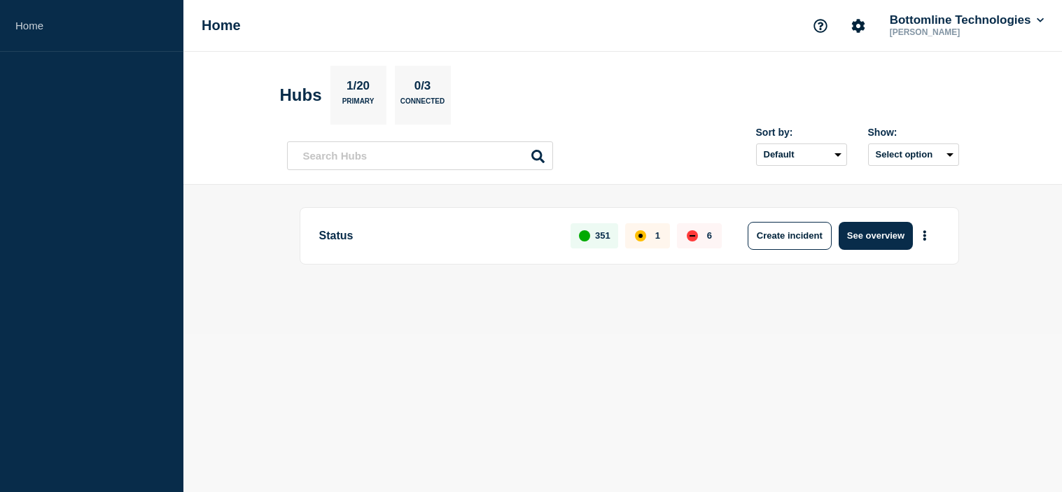 This screenshot has height=492, width=1062. What do you see at coordinates (641, 236) in the screenshot?
I see `div: affected` at bounding box center [641, 236].